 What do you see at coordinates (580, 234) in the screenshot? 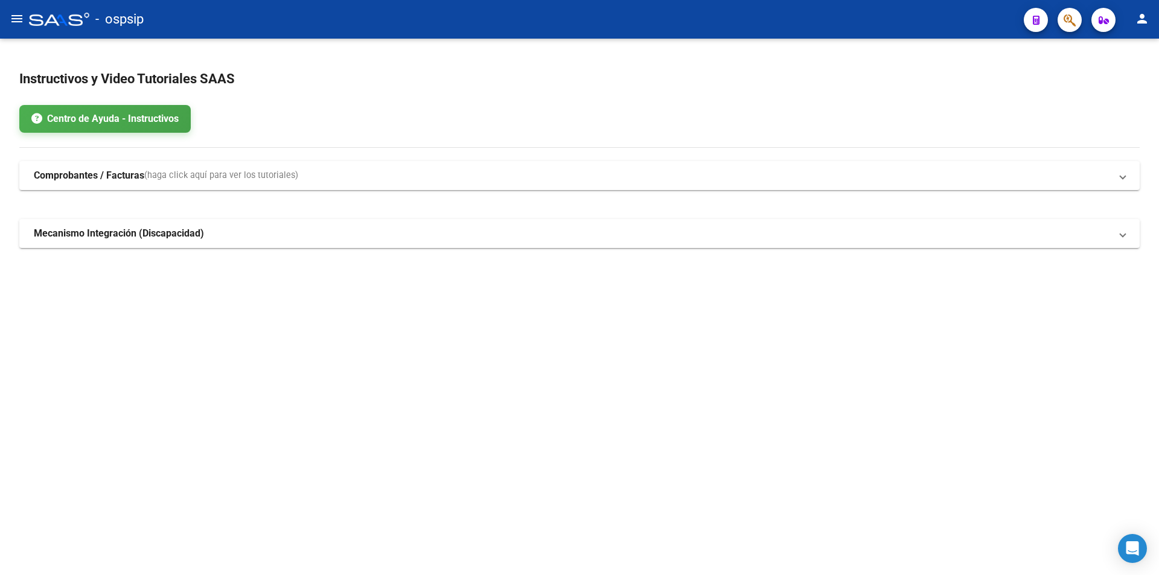
I see `mat-expansion-panel-header: Mecanismo Integración (Discapacidad)` at bounding box center [580, 234].